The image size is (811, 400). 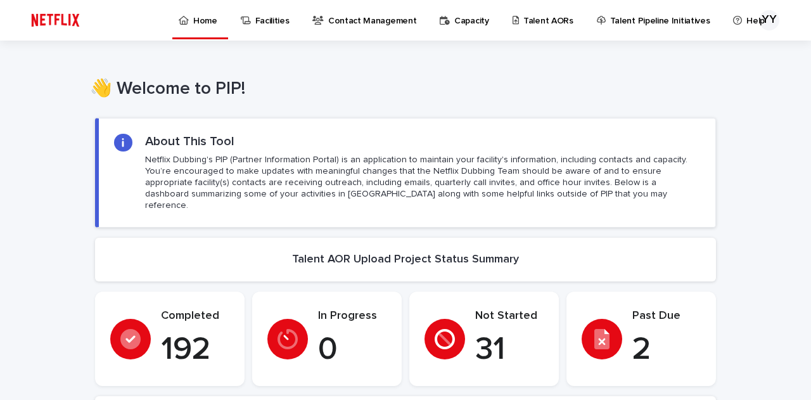 What do you see at coordinates (189, 141) in the screenshot?
I see `h2: About This Tool` at bounding box center [189, 141].